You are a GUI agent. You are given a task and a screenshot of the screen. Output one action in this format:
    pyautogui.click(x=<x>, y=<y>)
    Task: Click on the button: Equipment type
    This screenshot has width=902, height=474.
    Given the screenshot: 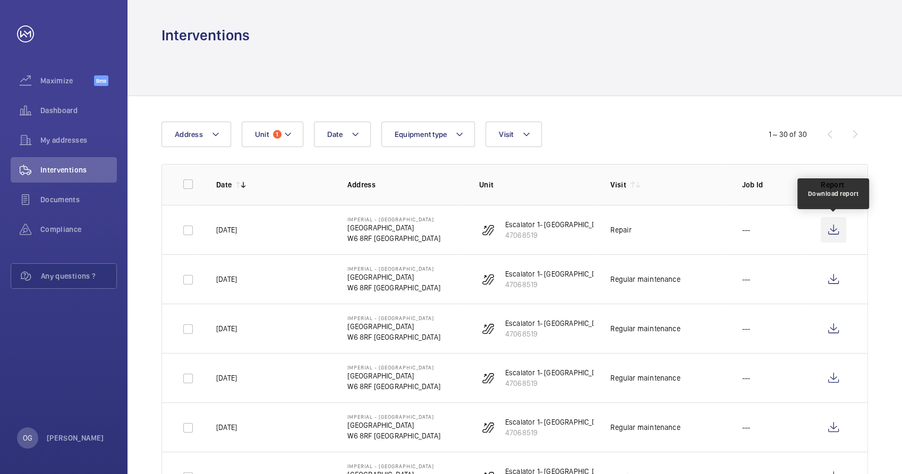 What is the action you would take?
    pyautogui.click(x=428, y=134)
    